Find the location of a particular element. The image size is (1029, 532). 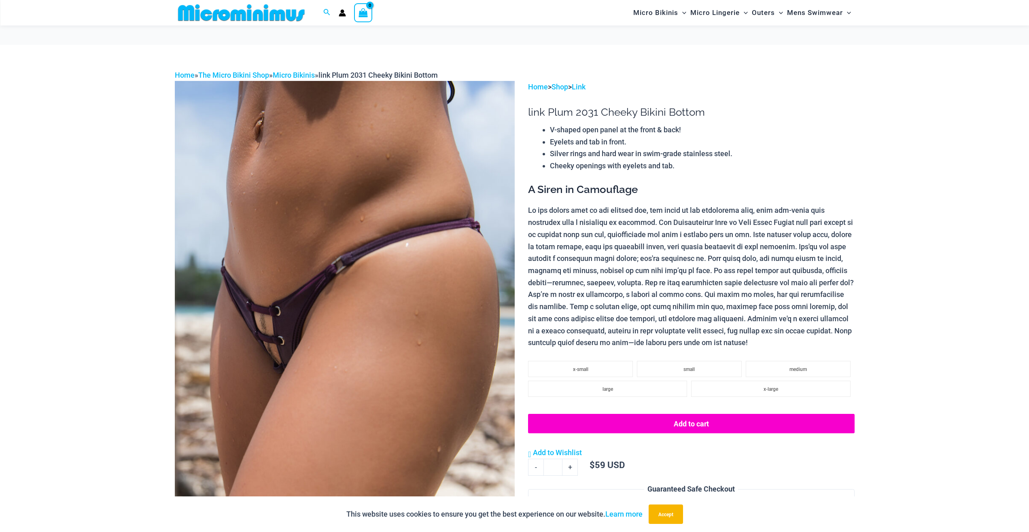

a: Shop is located at coordinates (559, 87).